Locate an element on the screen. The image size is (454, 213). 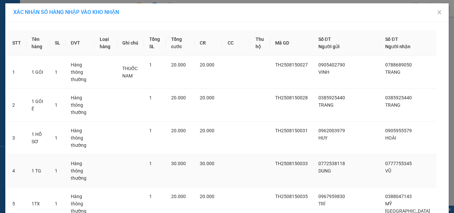
th: STT is located at coordinates (17, 43).